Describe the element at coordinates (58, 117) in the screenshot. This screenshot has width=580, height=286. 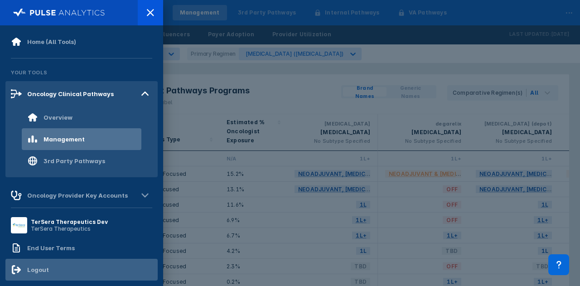
I see `div: Overview` at that location.